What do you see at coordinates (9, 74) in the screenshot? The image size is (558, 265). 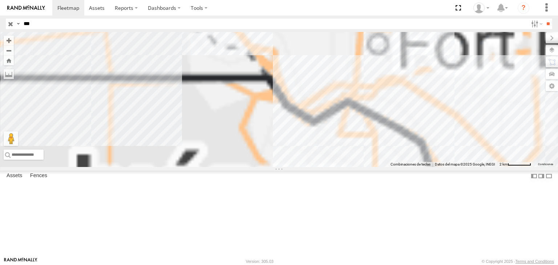 I see `label: Measure` at bounding box center [9, 74].